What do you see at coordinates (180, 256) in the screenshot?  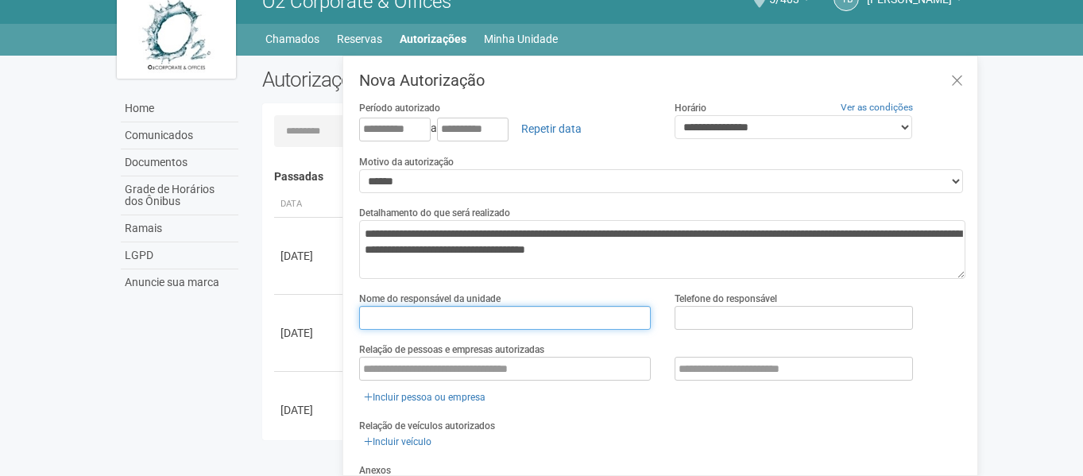 I see `a: LGPD` at bounding box center [180, 256].